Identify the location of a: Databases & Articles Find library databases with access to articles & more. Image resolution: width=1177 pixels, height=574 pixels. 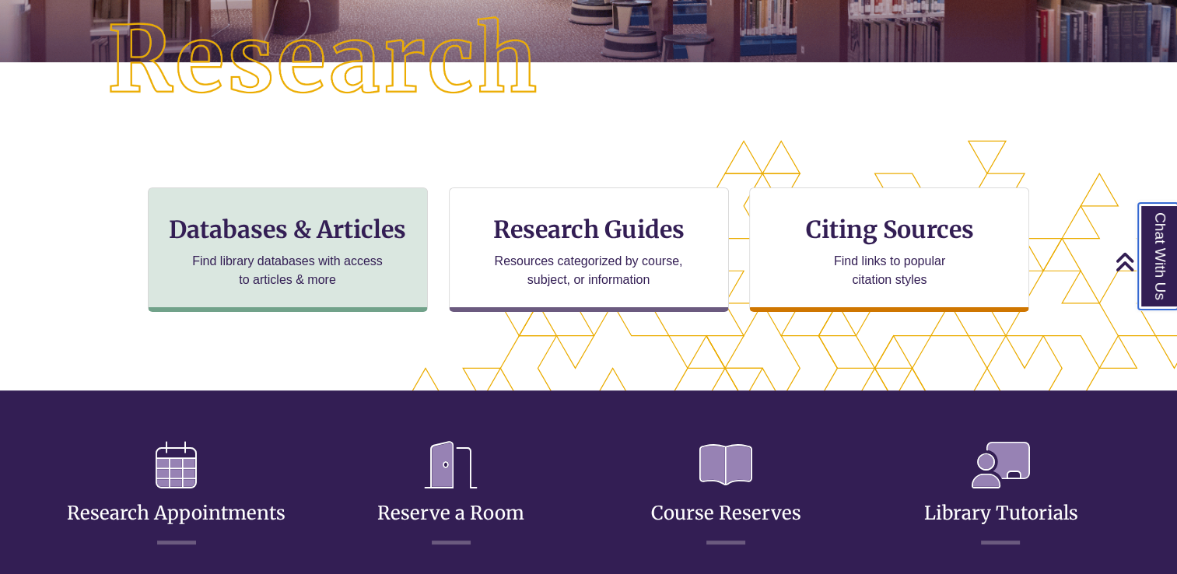
(288, 250).